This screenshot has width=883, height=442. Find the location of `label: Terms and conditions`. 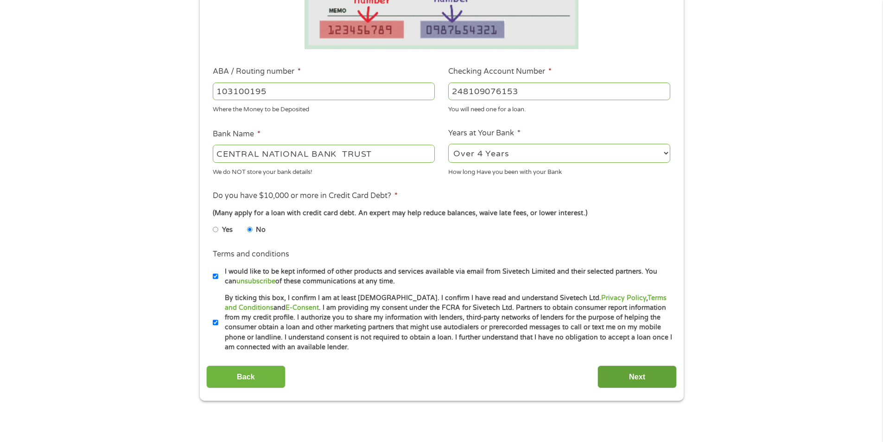

label: Terms and conditions is located at coordinates (251, 254).